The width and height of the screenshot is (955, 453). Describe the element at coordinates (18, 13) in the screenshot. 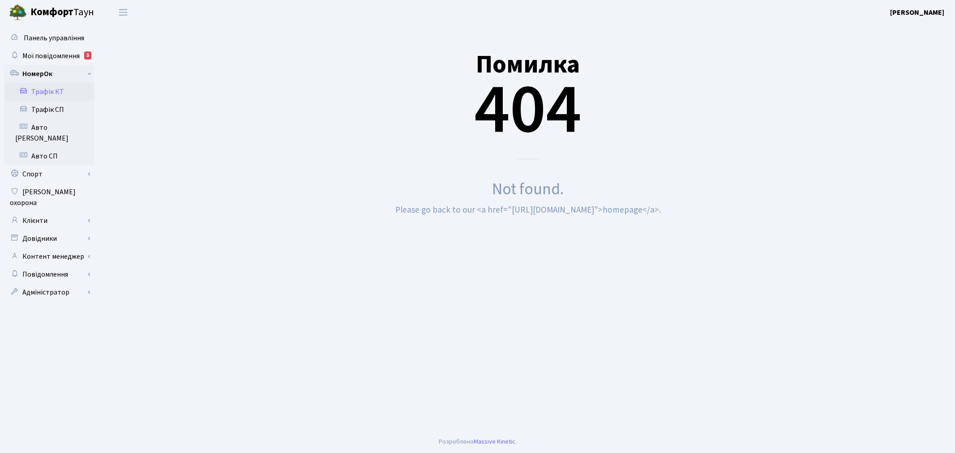

I see `img: logo.png` at that location.